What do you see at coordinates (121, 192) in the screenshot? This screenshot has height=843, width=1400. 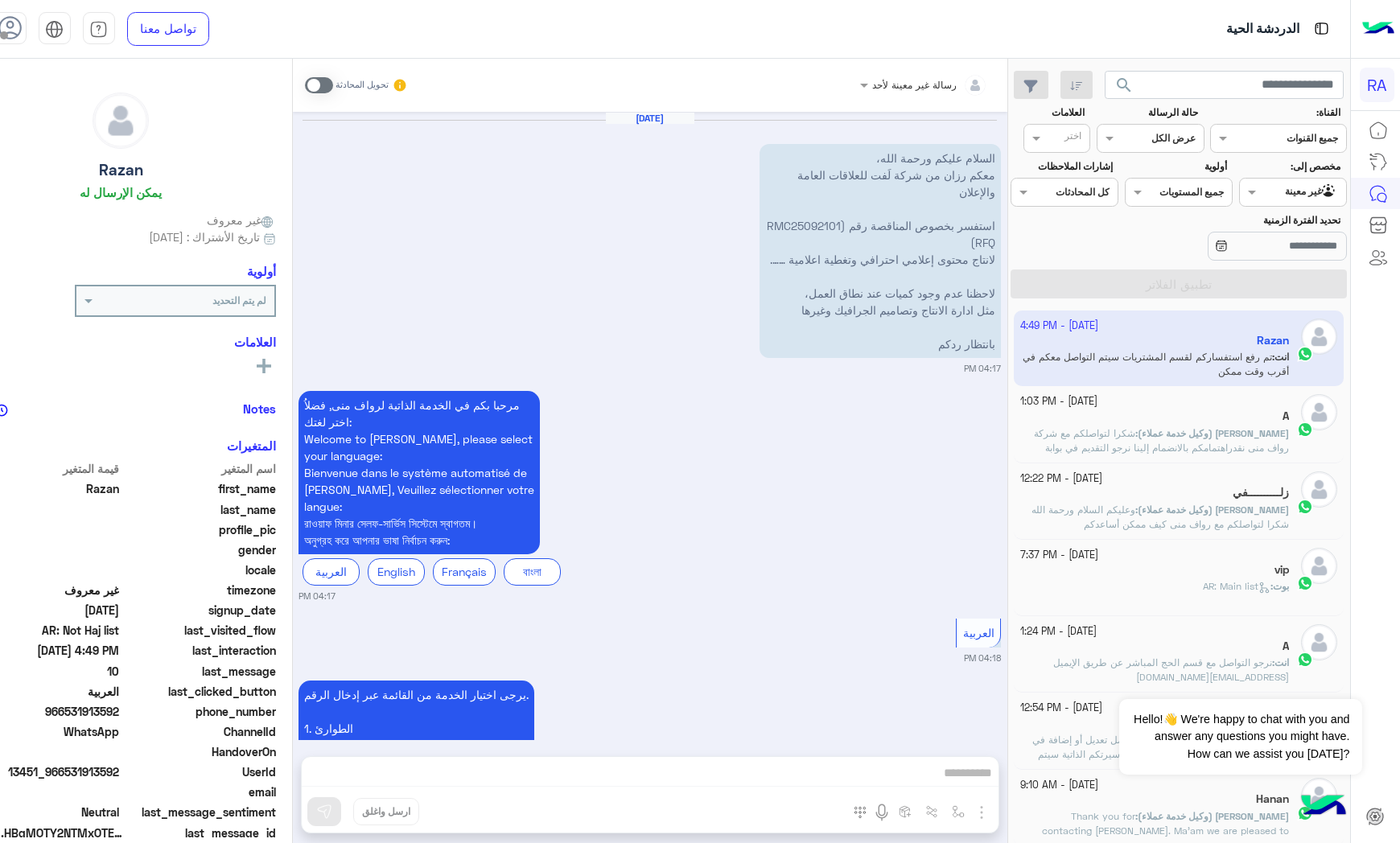 I see `h6: يمكن الإرسال له` at bounding box center [121, 192].